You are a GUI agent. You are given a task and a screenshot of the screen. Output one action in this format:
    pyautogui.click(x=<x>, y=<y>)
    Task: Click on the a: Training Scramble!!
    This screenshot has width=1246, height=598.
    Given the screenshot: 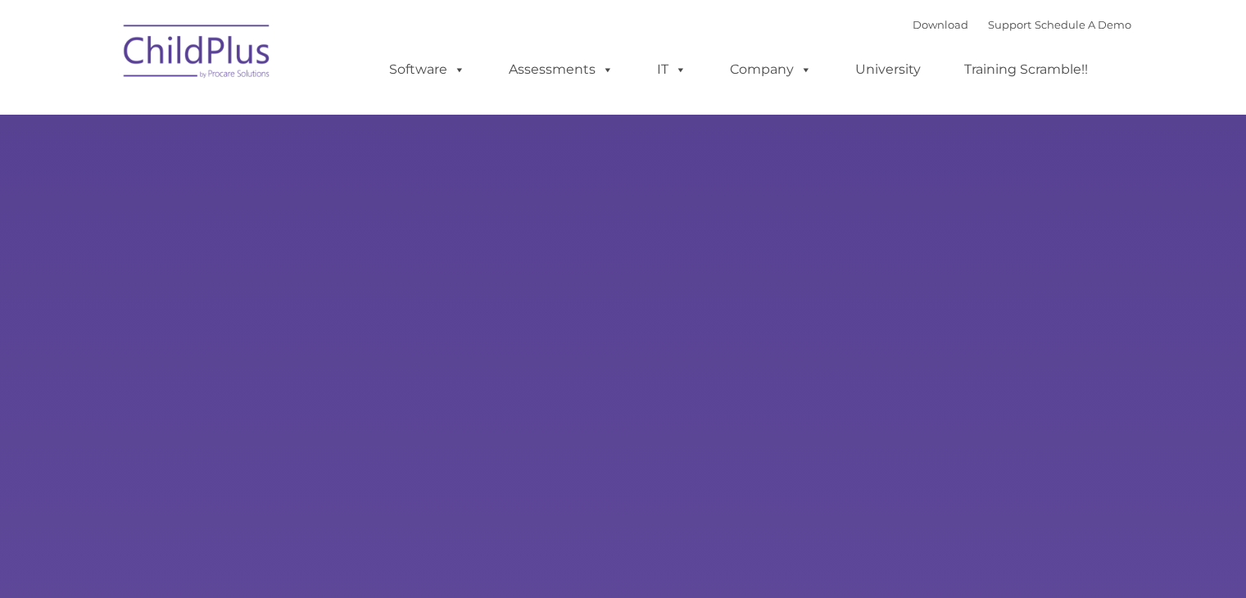 What is the action you would take?
    pyautogui.click(x=1026, y=70)
    